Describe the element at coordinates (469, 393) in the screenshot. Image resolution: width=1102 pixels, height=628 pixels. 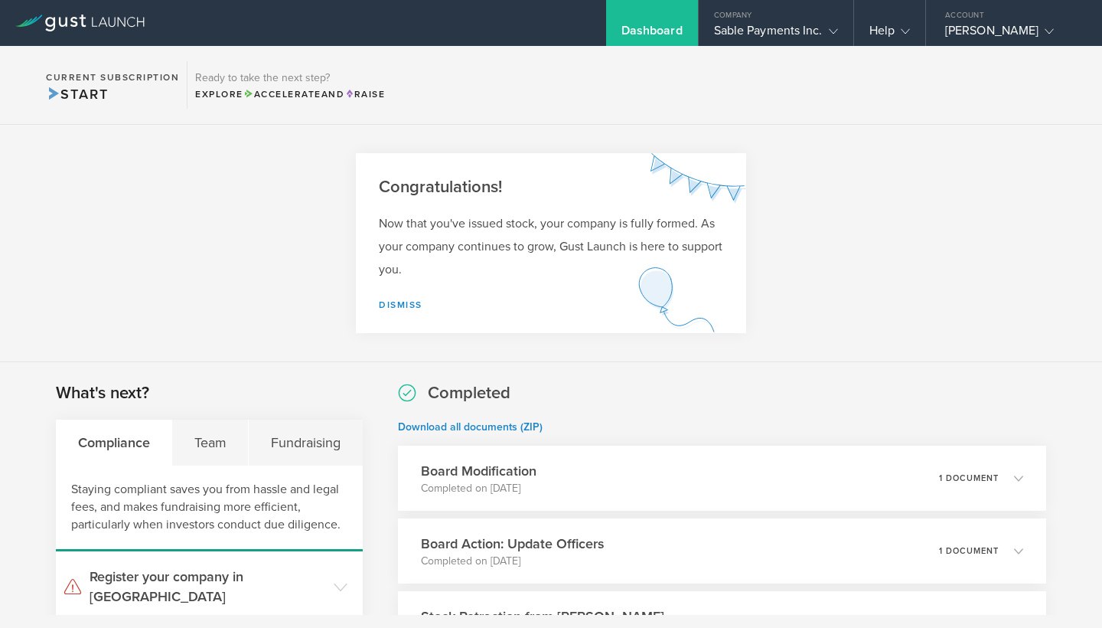
I see `h2: Completed` at that location.